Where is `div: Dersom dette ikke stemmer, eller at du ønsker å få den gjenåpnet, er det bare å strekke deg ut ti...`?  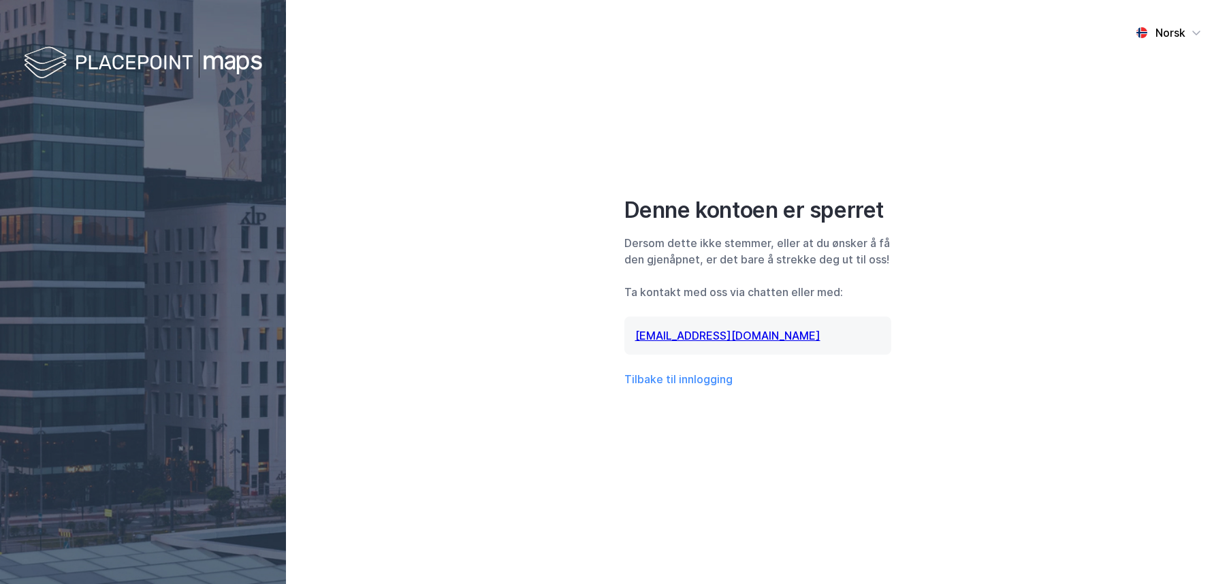
div: Dersom dette ikke stemmer, eller at du ønsker å få den gjenåpnet, er det bare å strekke deg ut ti... is located at coordinates (758, 251).